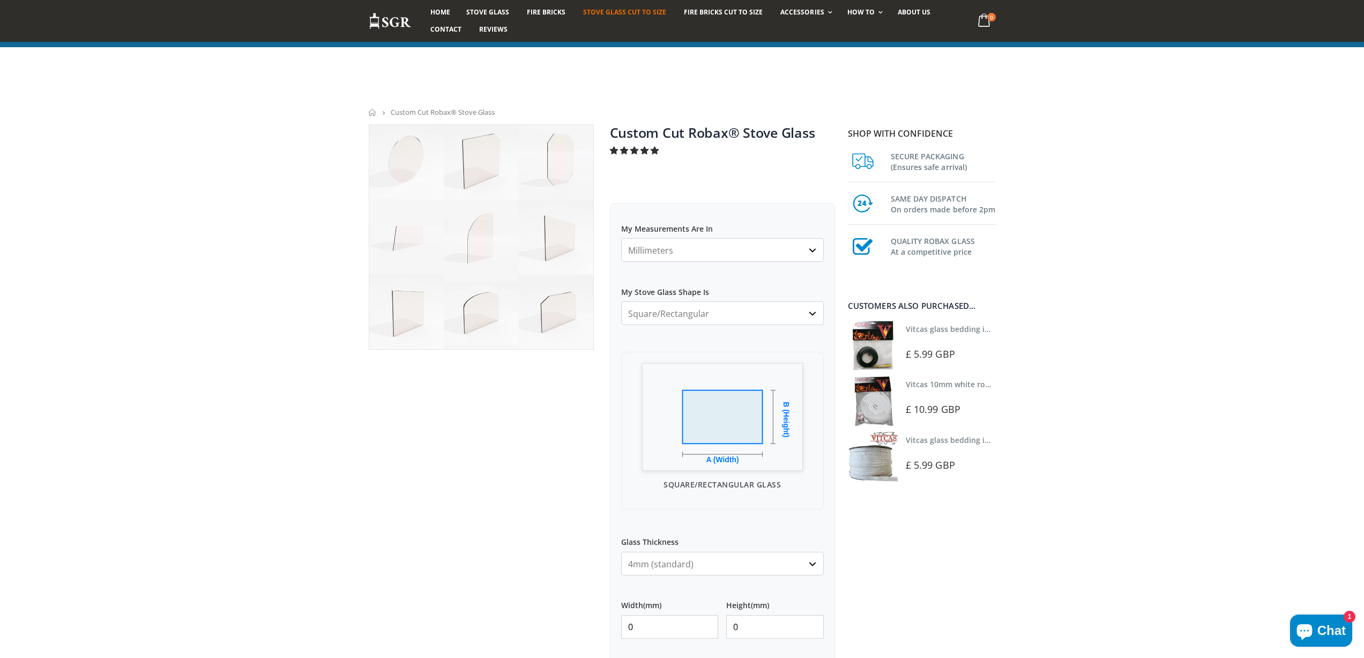  Describe the element at coordinates (922, 305) in the screenshot. I see `div: Customers also purchased...` at that location.